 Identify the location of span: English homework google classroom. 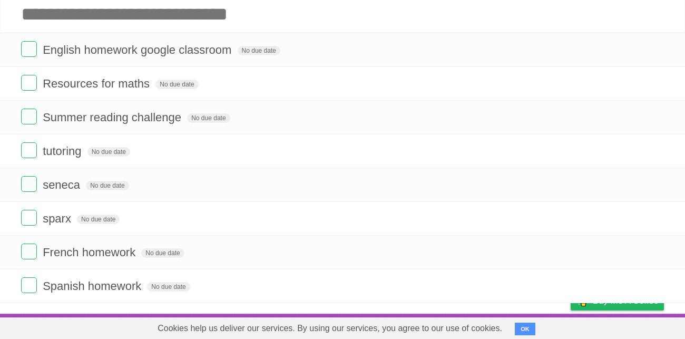
(138, 50).